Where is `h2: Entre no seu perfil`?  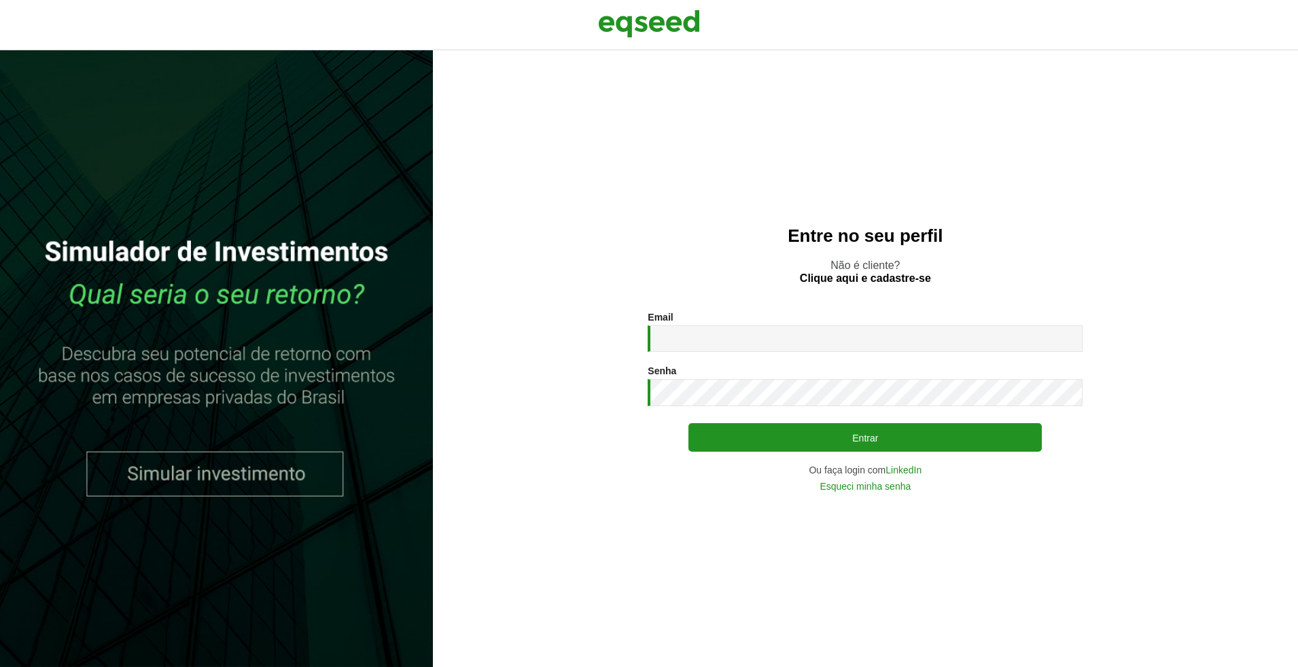
h2: Entre no seu perfil is located at coordinates (865, 236).